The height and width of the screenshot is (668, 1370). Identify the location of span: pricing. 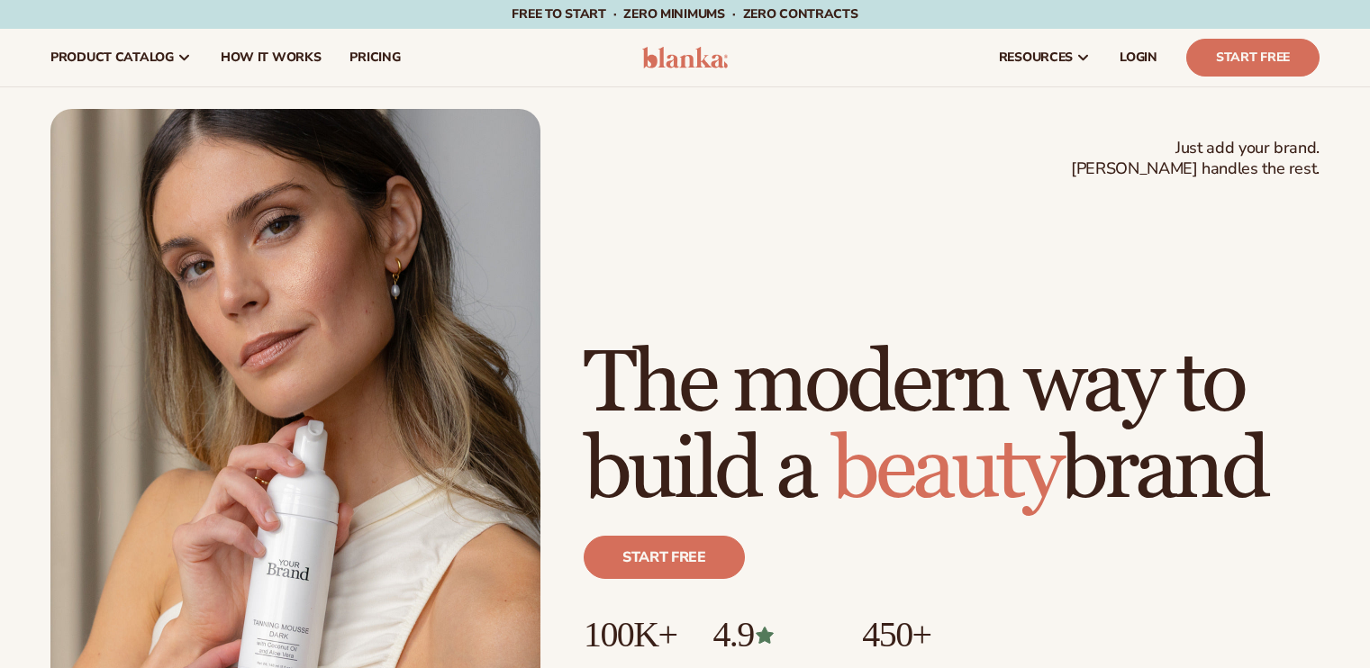
(375, 58).